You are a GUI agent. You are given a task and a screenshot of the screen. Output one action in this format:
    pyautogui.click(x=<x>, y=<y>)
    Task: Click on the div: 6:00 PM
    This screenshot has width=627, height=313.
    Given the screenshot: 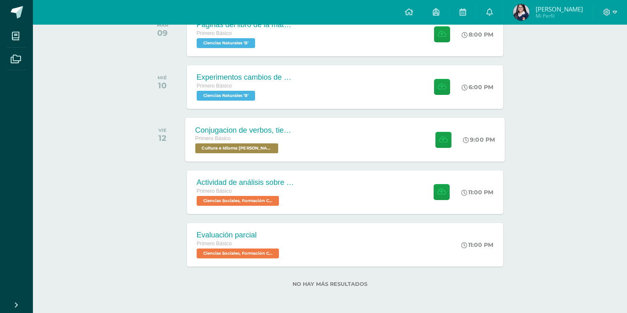 What is the action you would take?
    pyautogui.click(x=477, y=87)
    